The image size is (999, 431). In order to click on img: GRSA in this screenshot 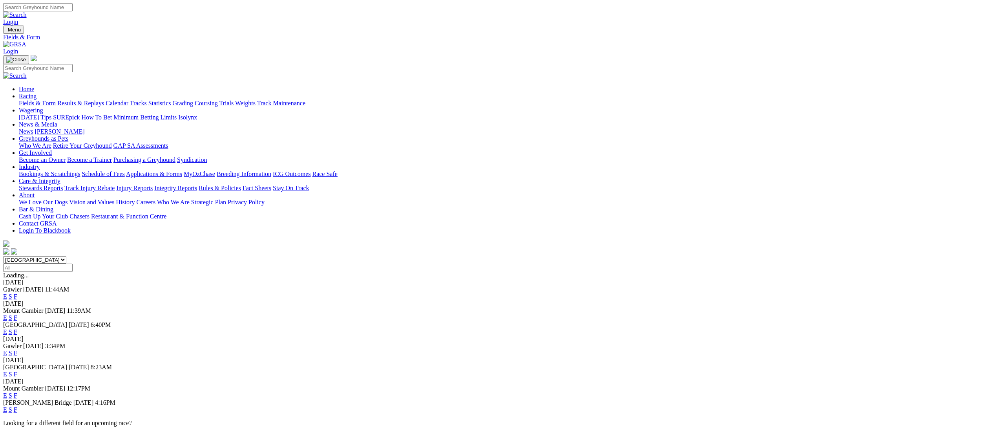, I will do `click(15, 44)`.